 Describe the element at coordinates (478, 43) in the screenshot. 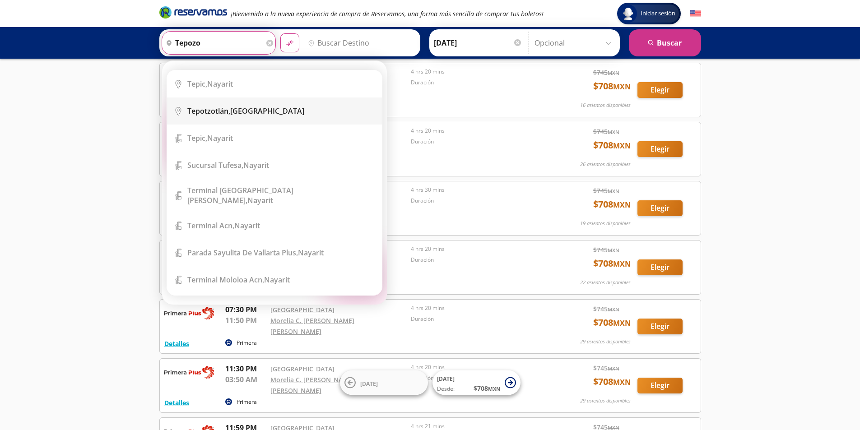

I see `input: Elegir Fecha` at that location.